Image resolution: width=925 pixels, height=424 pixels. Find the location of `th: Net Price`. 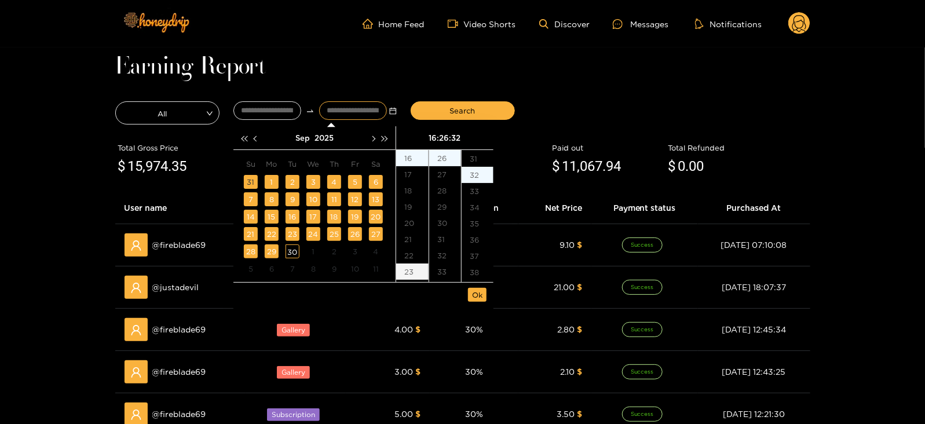

th: Net Price is located at coordinates (555, 208).